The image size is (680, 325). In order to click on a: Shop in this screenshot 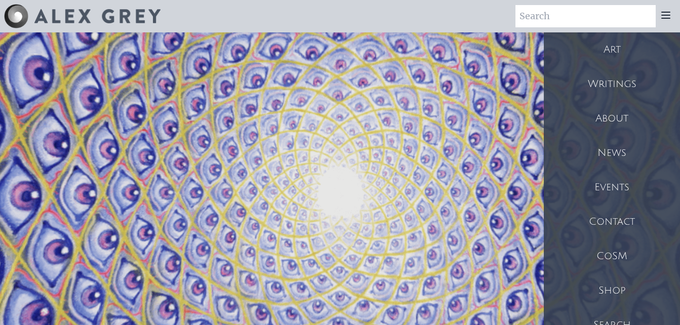, I will do `click(612, 291)`.